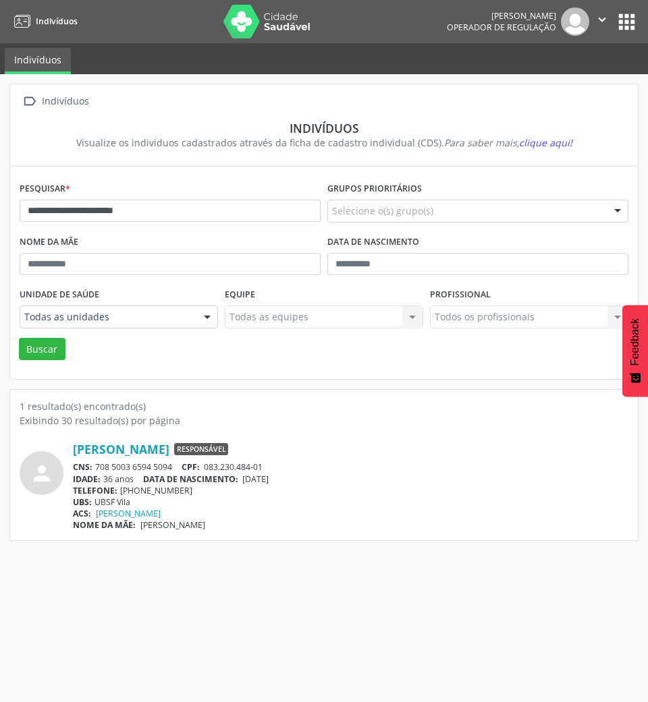 The height and width of the screenshot is (702, 648). I want to click on label: Unidade de saúde, so click(59, 295).